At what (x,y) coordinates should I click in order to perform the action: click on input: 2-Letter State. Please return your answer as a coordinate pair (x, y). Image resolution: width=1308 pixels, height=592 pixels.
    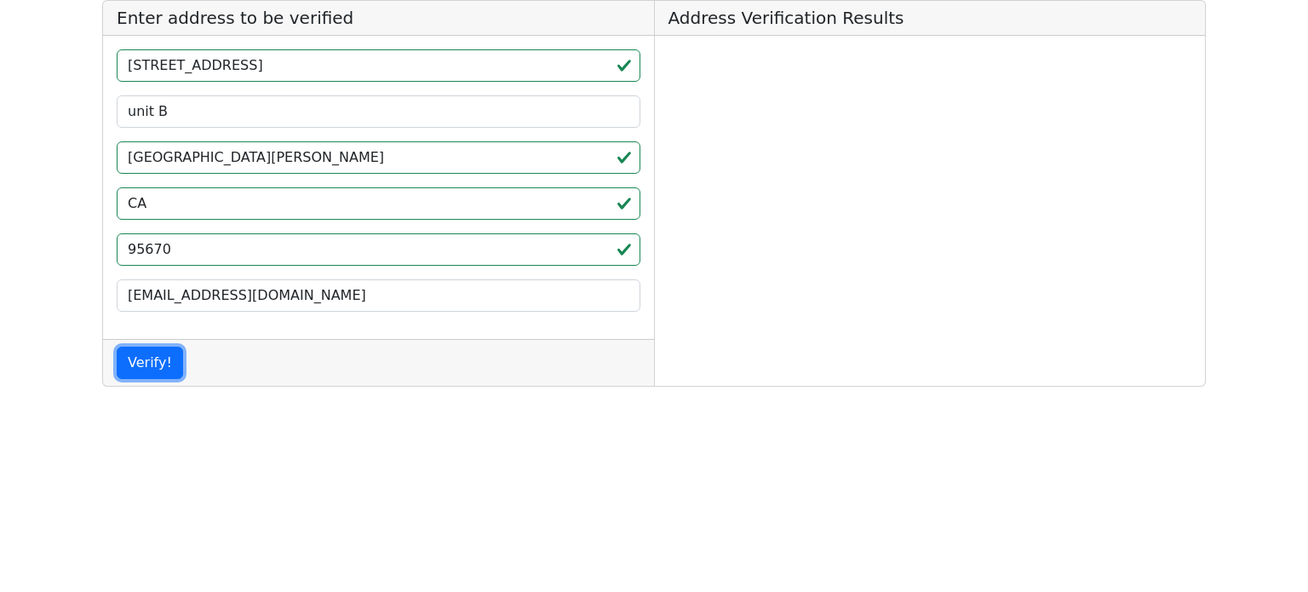
    Looking at the image, I should click on (378, 204).